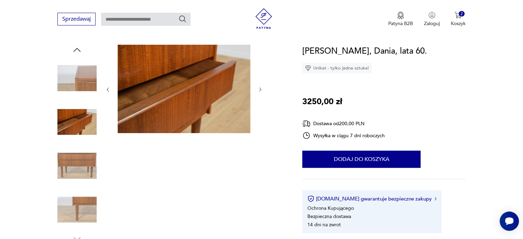  Describe the element at coordinates (400, 19) in the screenshot. I see `a: Ikona medaluPatyna B2B` at that location.